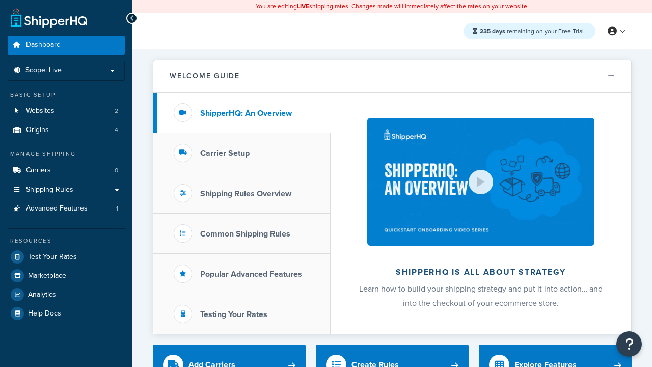  I want to click on a: Help Docs, so click(66, 313).